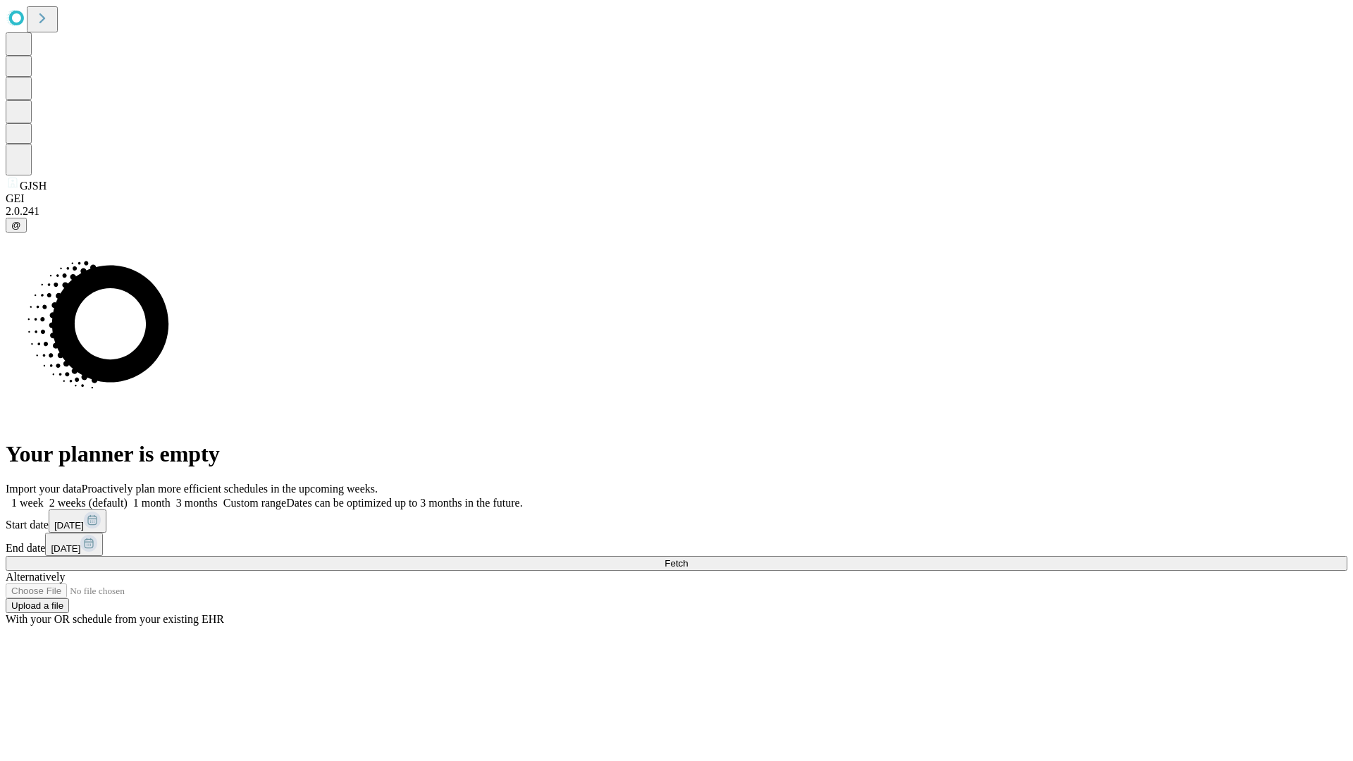 The image size is (1353, 761). What do you see at coordinates (197, 502) in the screenshot?
I see `span: 3 months` at bounding box center [197, 502].